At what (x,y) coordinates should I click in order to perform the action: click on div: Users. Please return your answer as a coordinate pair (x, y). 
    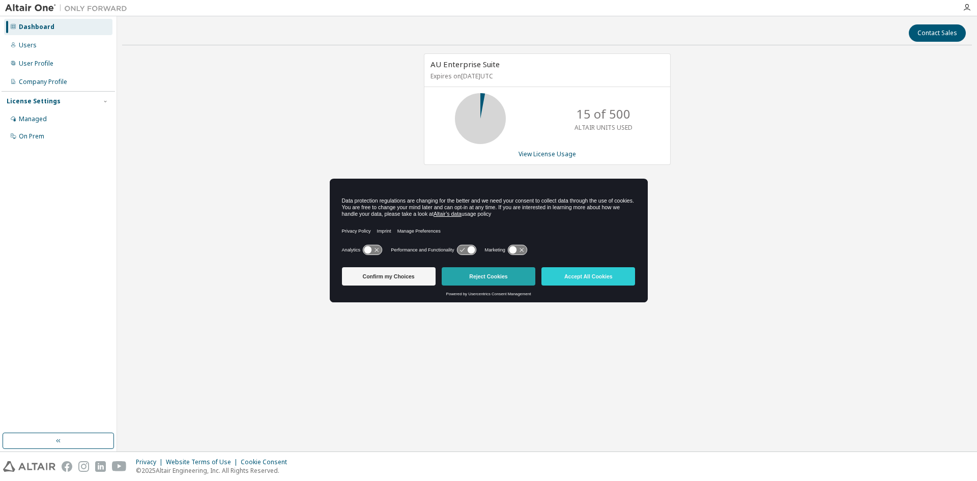
    Looking at the image, I should click on (27, 45).